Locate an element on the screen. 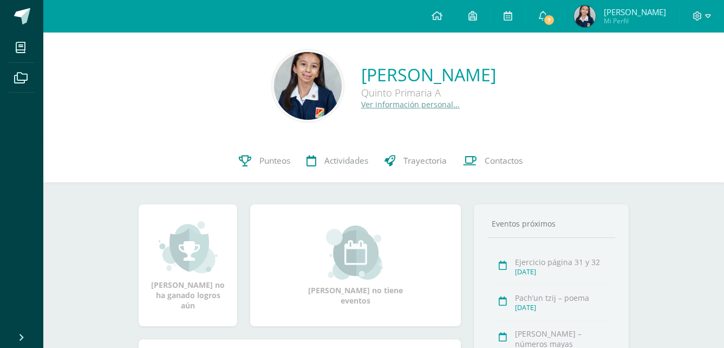  span: Punteos is located at coordinates (274, 160).